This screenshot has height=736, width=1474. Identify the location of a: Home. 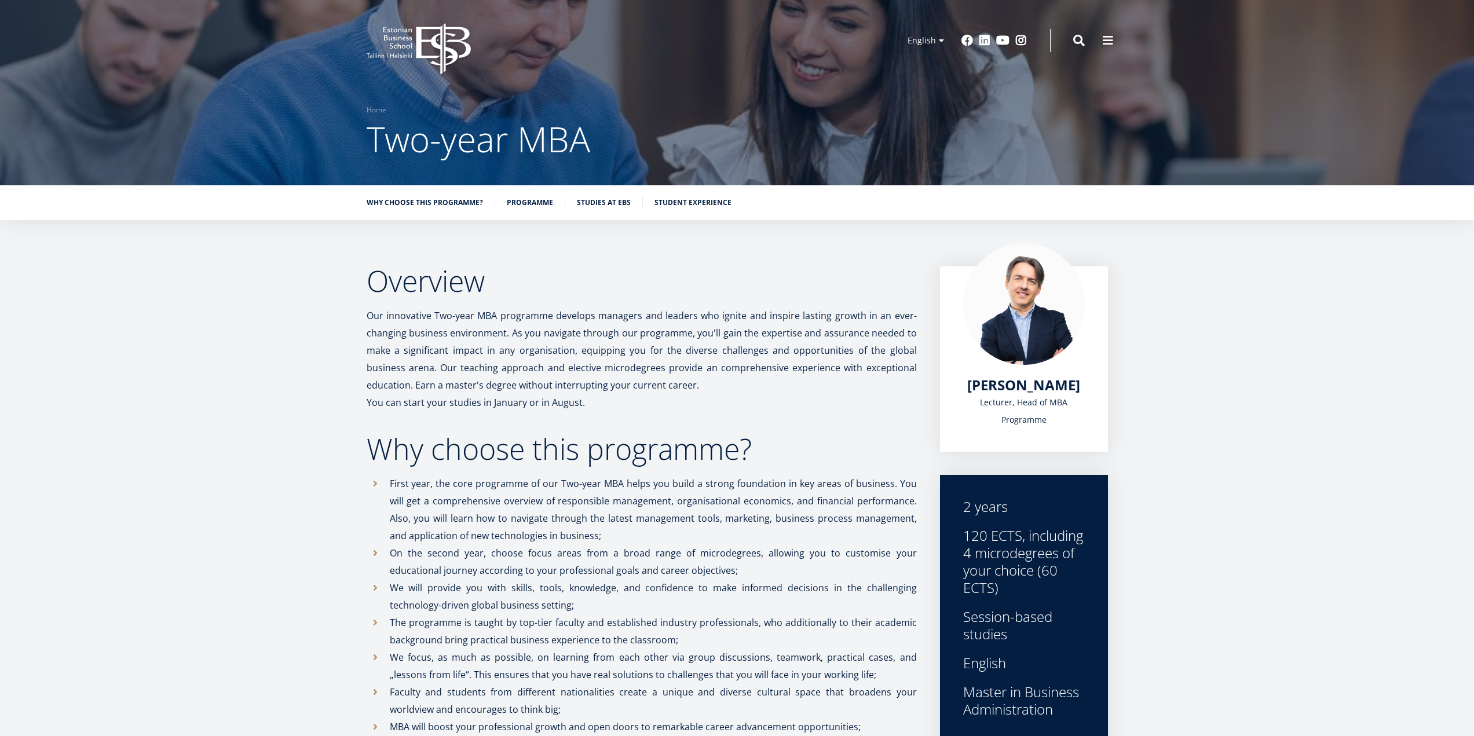
(377, 110).